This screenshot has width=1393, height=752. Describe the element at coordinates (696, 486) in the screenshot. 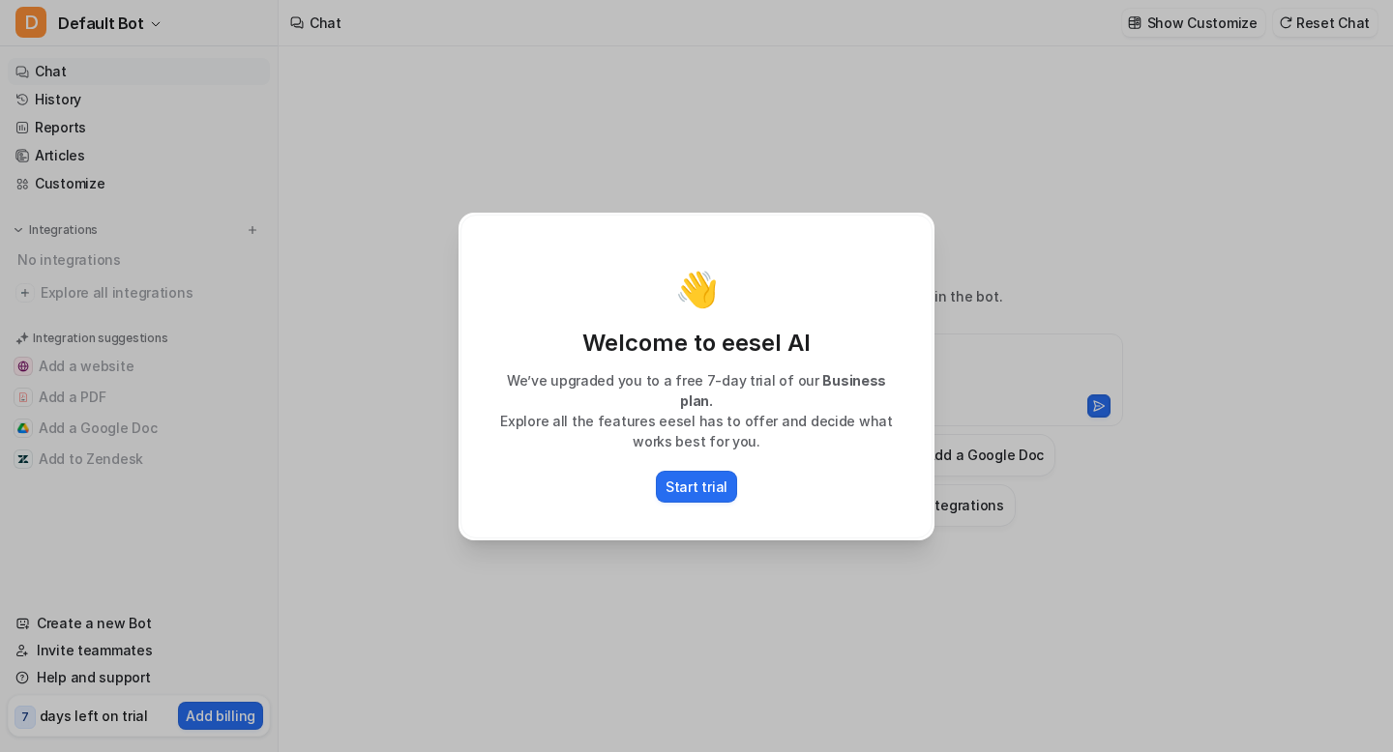

I see `p: Start trial` at that location.